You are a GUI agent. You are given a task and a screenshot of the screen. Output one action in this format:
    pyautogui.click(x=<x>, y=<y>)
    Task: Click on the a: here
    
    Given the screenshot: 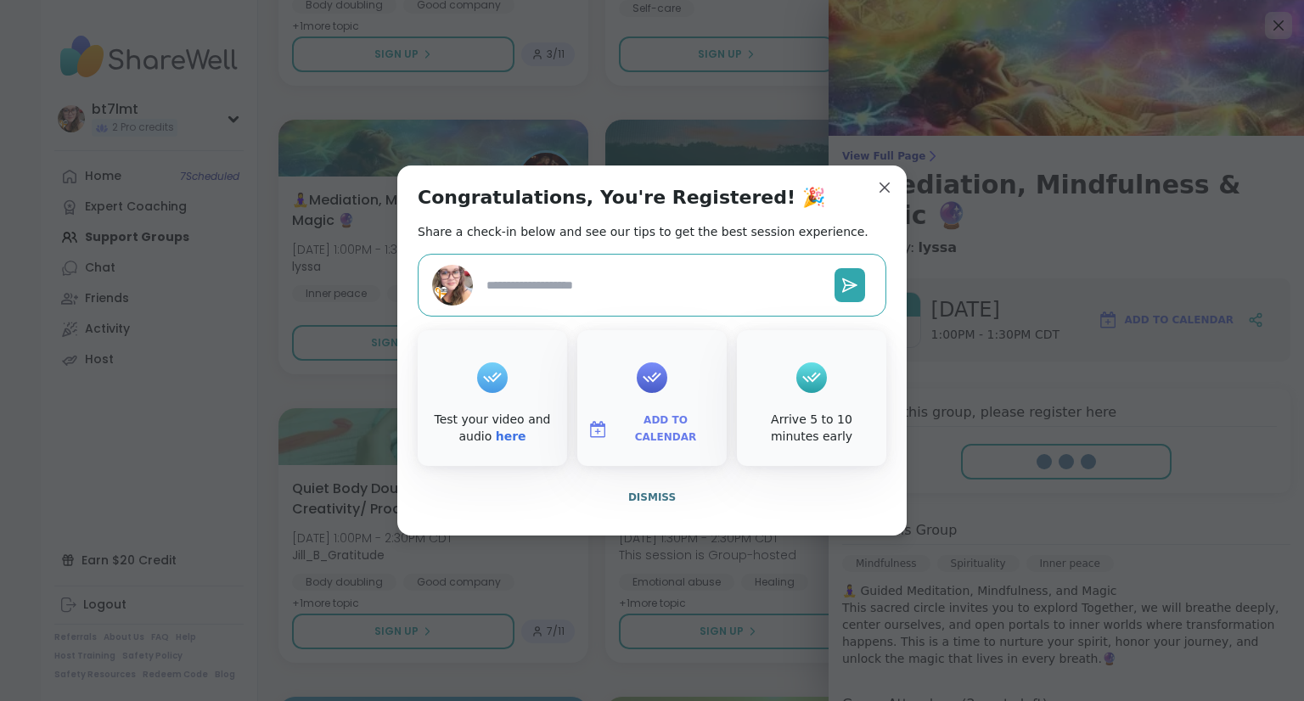 What is the action you would take?
    pyautogui.click(x=511, y=436)
    